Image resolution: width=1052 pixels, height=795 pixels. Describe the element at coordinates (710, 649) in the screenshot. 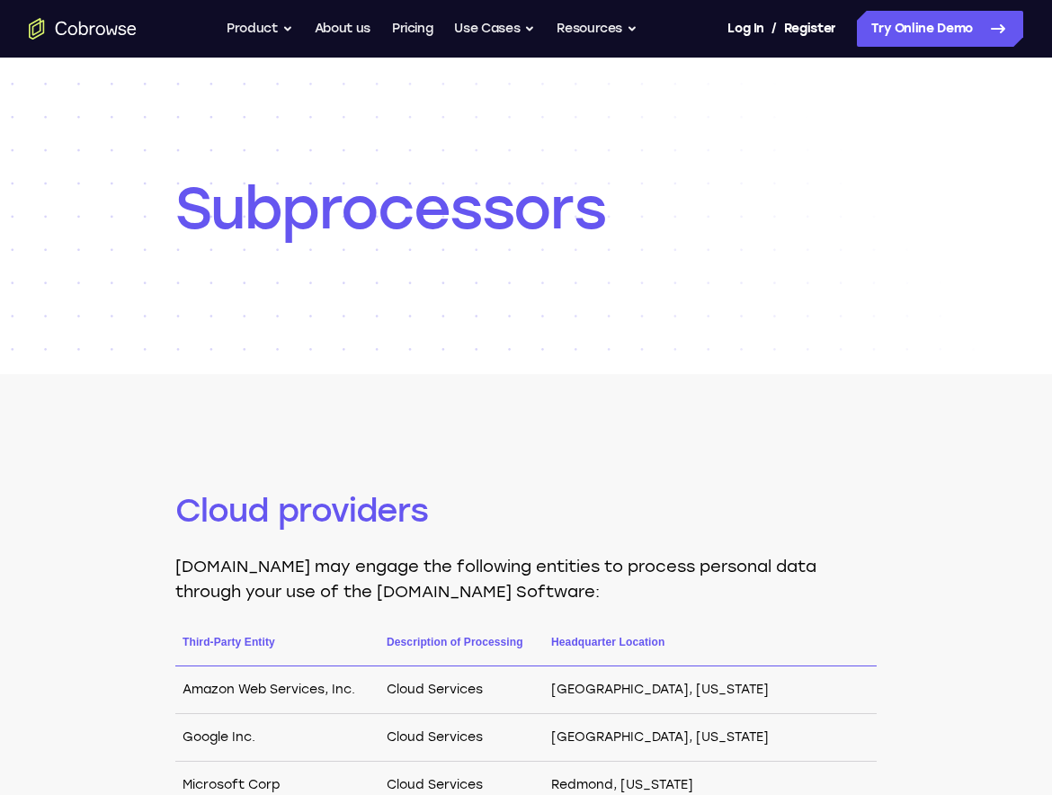

I see `th: Headquarter Location` at that location.